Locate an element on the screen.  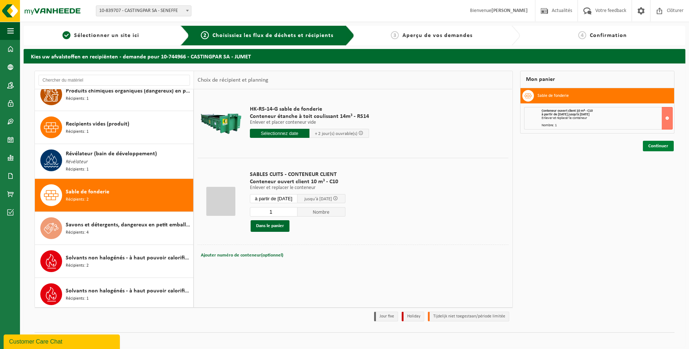
button: Savons et détergents, dangereux en petit emballage Récipients: 4 is located at coordinates (114, 228).